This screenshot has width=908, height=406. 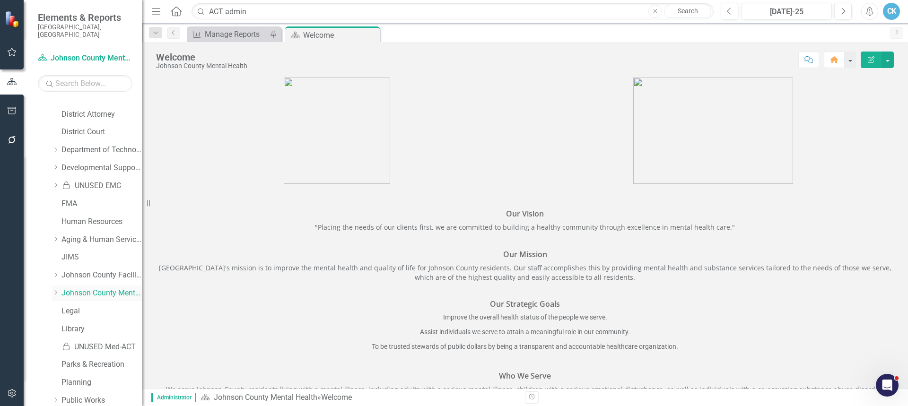 I want to click on a: Aging & Human Services, so click(x=102, y=240).